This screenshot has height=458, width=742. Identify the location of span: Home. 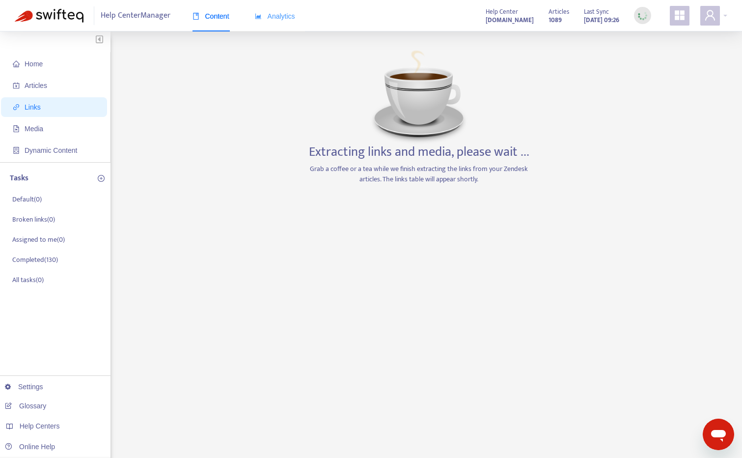
(33, 64).